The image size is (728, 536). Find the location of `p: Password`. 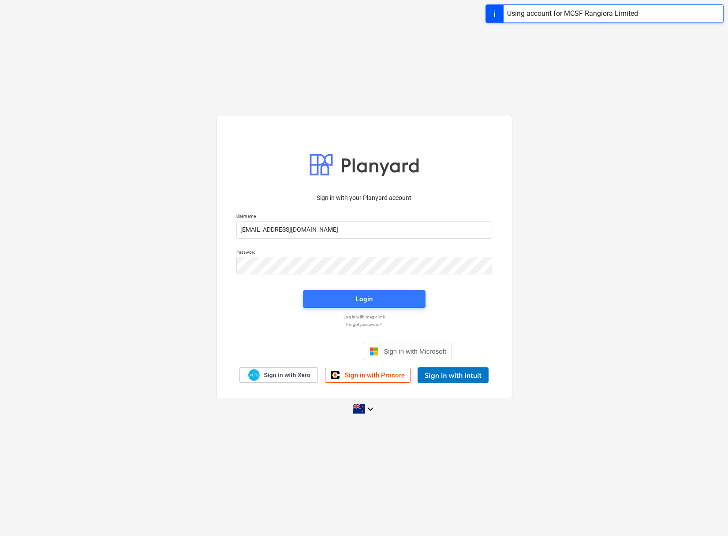

p: Password is located at coordinates (364, 253).